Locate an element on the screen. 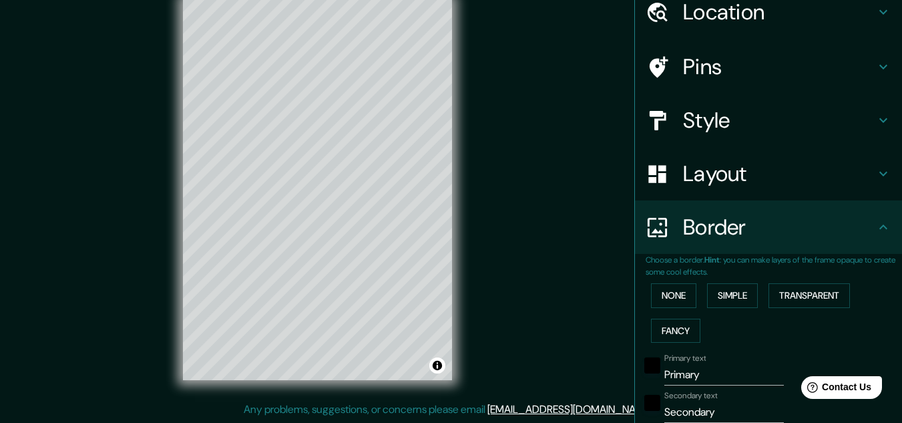 This screenshot has width=902, height=423. button: Toggle attribution is located at coordinates (437, 365).